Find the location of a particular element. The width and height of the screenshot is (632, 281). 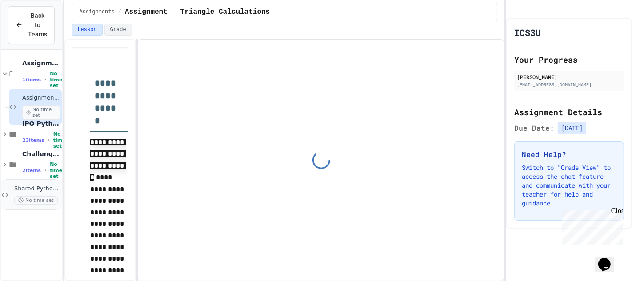

span: Due Date: is located at coordinates (534, 128).